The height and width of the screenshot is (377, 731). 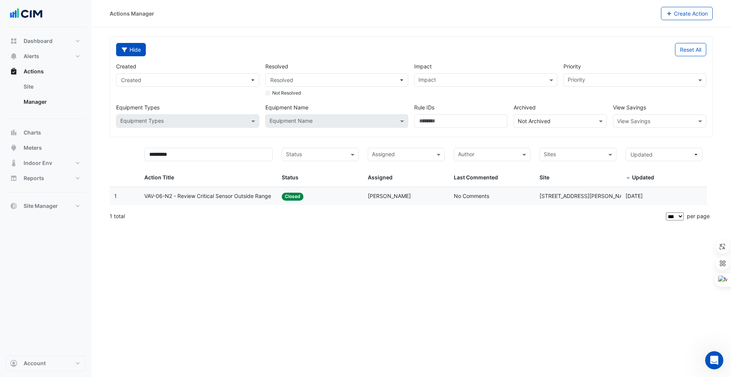 What do you see at coordinates (690, 49) in the screenshot?
I see `button: Reset All` at bounding box center [690, 49].